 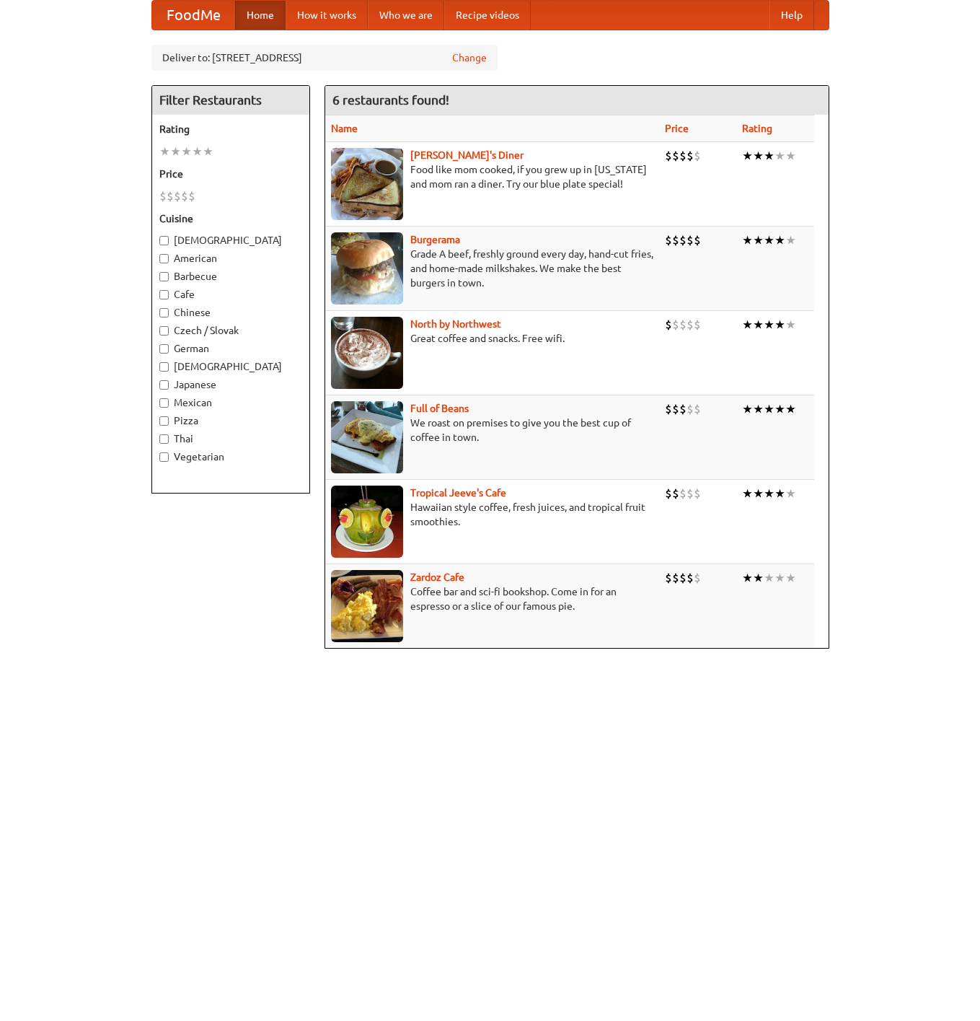 What do you see at coordinates (470, 58) in the screenshot?
I see `a: Change` at bounding box center [470, 58].